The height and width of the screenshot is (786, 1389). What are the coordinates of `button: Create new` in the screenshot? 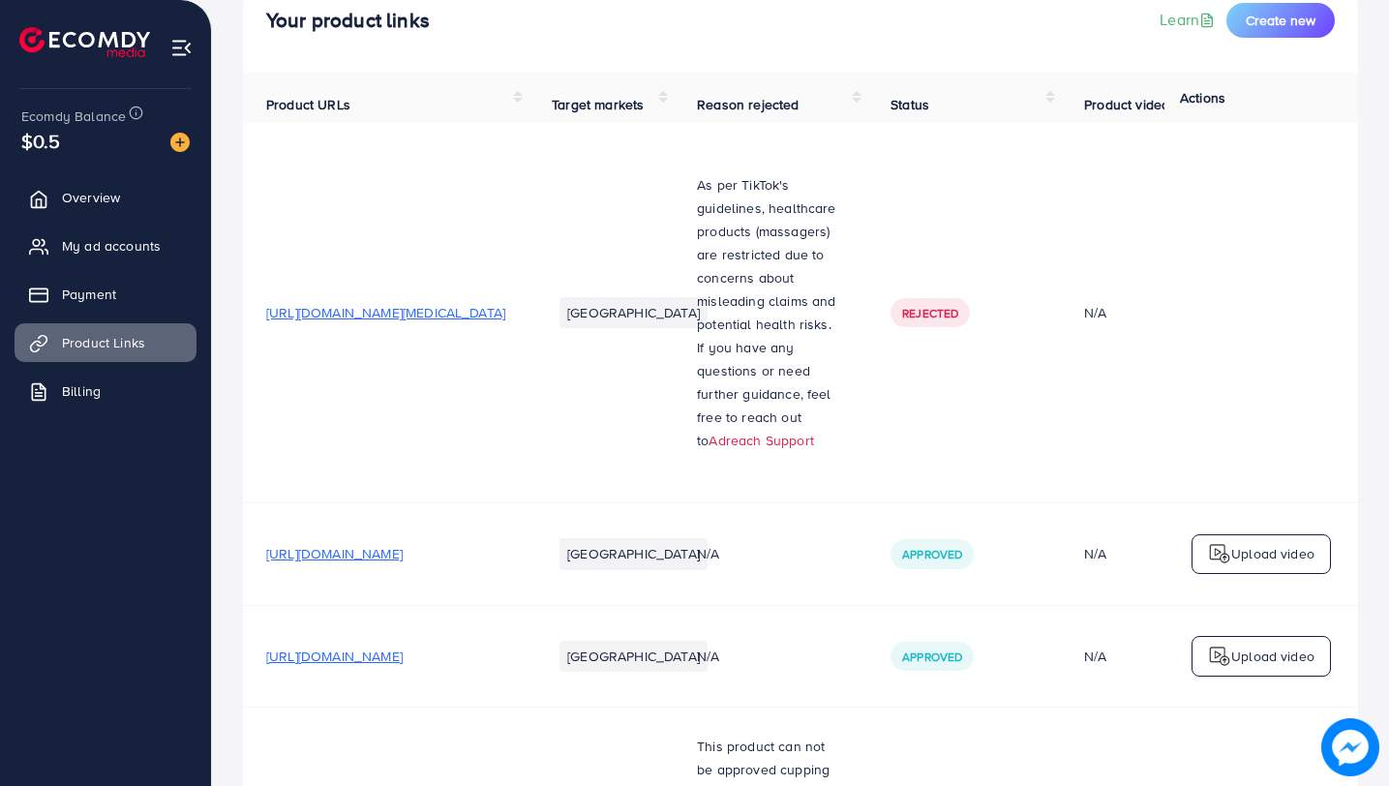 It's located at (1281, 20).